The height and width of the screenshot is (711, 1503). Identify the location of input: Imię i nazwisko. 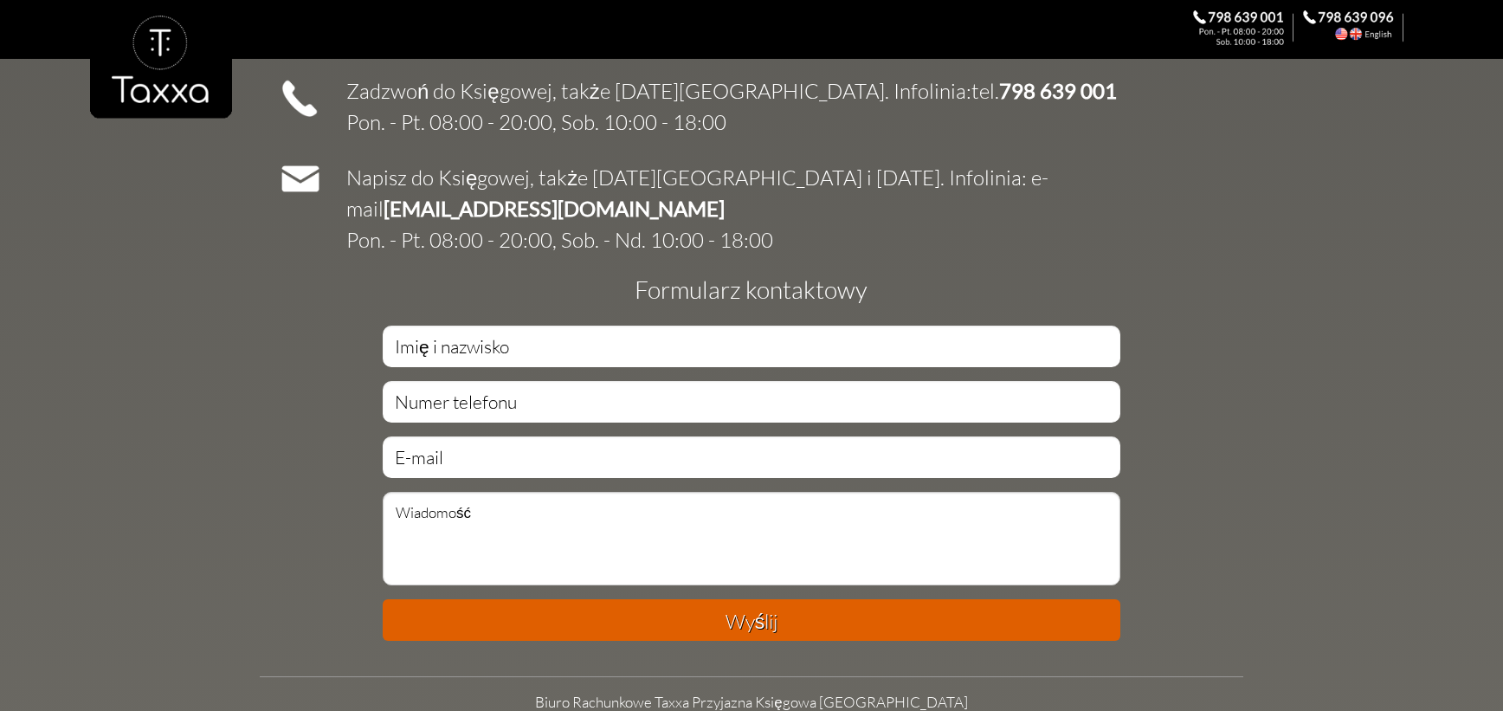
(752, 346).